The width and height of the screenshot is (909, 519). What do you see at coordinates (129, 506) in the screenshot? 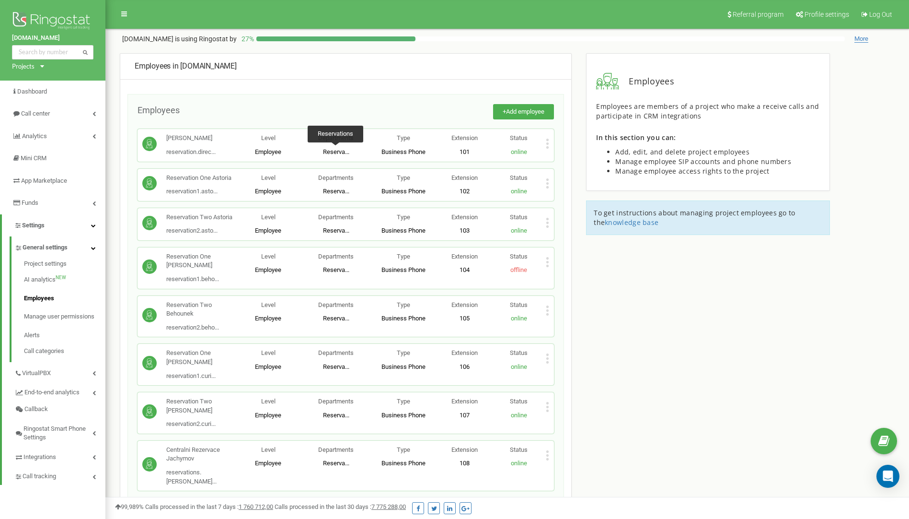
I see `span: 99,989%` at bounding box center [129, 506].